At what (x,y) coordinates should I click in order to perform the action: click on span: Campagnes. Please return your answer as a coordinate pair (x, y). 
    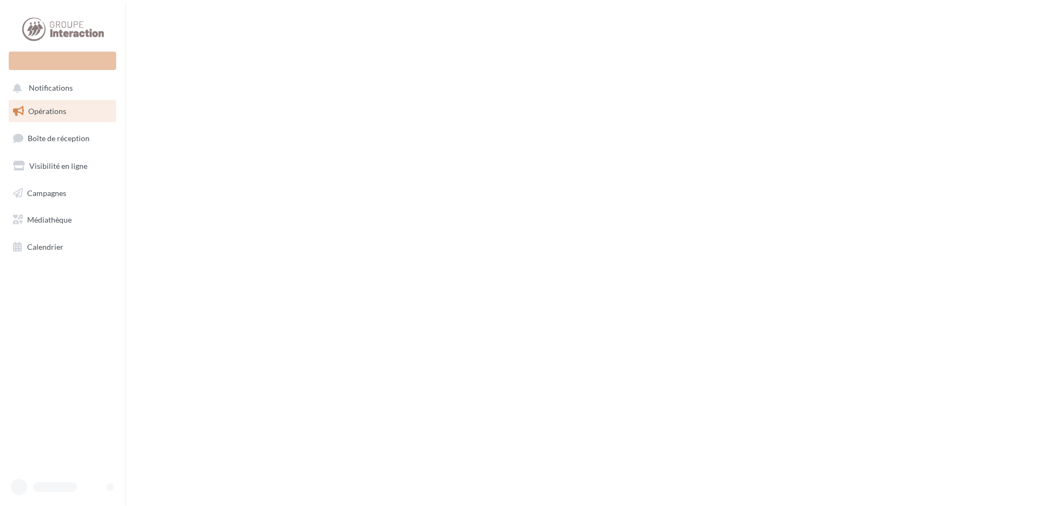
    Looking at the image, I should click on (47, 192).